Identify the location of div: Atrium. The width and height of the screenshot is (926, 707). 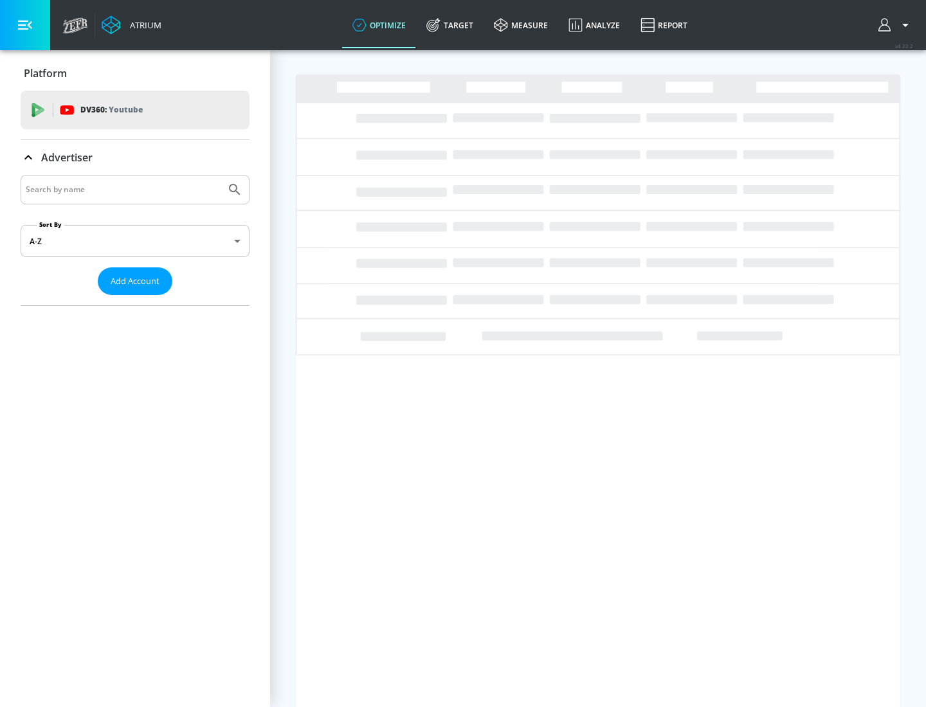
(143, 25).